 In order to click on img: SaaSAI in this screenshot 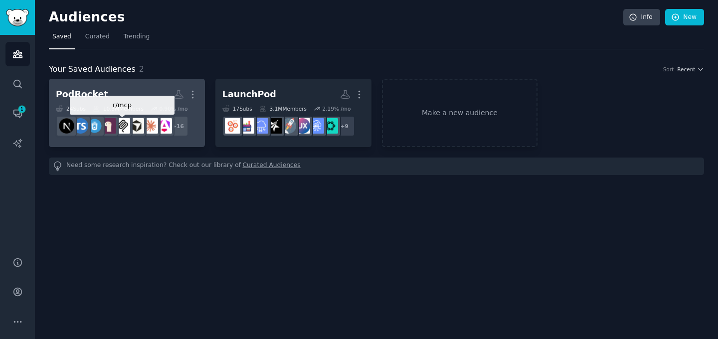, I will do `click(330, 126)`.